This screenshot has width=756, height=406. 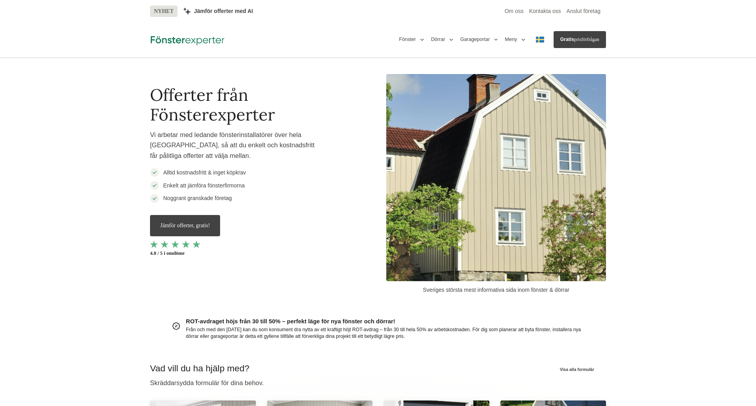 What do you see at coordinates (207, 383) in the screenshot?
I see `p: Skräddarsydda formulär för dina behov.` at bounding box center [207, 383].